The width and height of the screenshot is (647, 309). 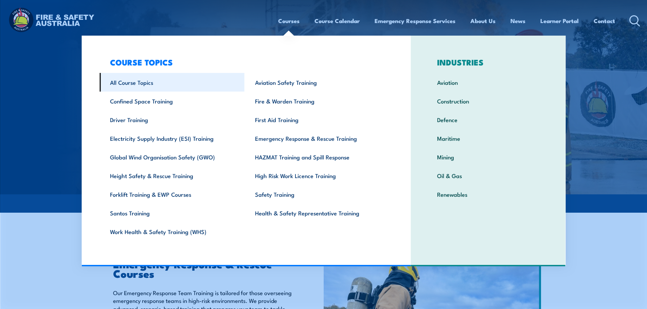 I want to click on a: Fire & Warden Training, so click(x=317, y=101).